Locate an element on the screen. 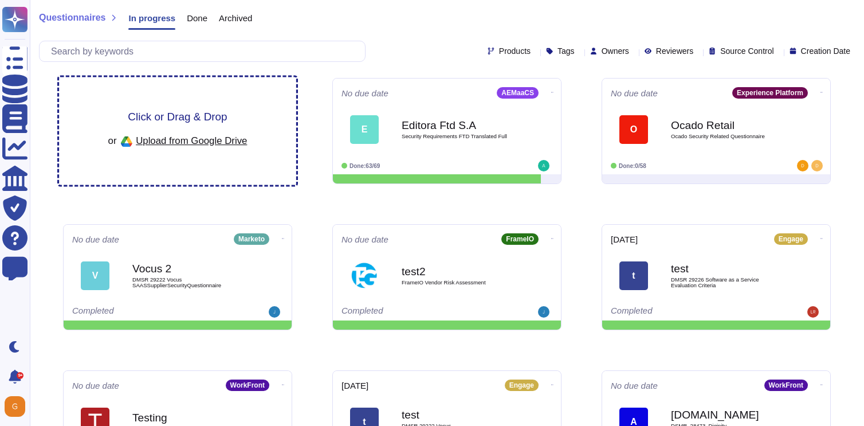  div: 9+ is located at coordinates (20, 375).